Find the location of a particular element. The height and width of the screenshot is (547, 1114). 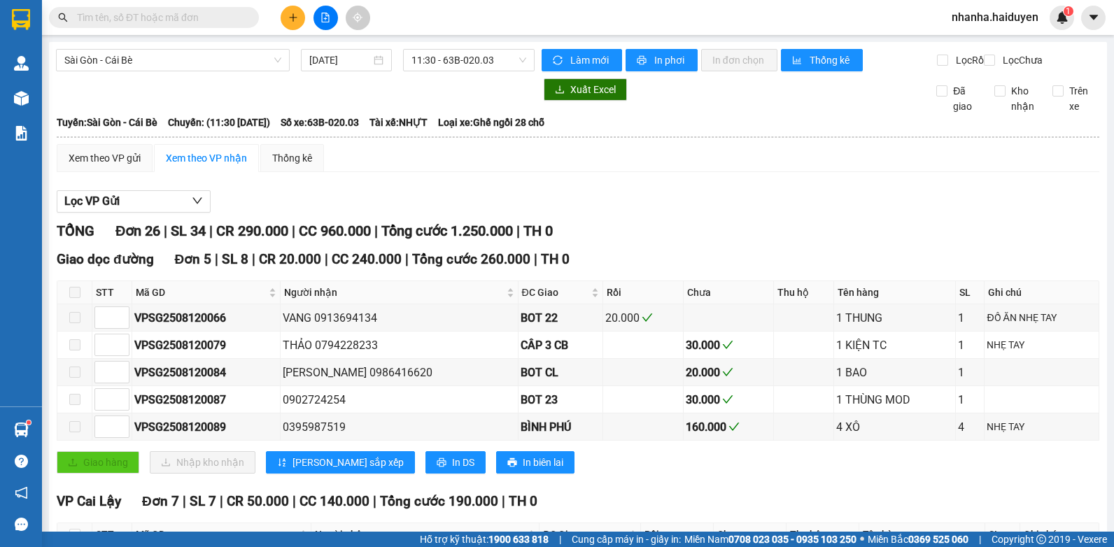

img: warehouse-icon is located at coordinates (21, 63).